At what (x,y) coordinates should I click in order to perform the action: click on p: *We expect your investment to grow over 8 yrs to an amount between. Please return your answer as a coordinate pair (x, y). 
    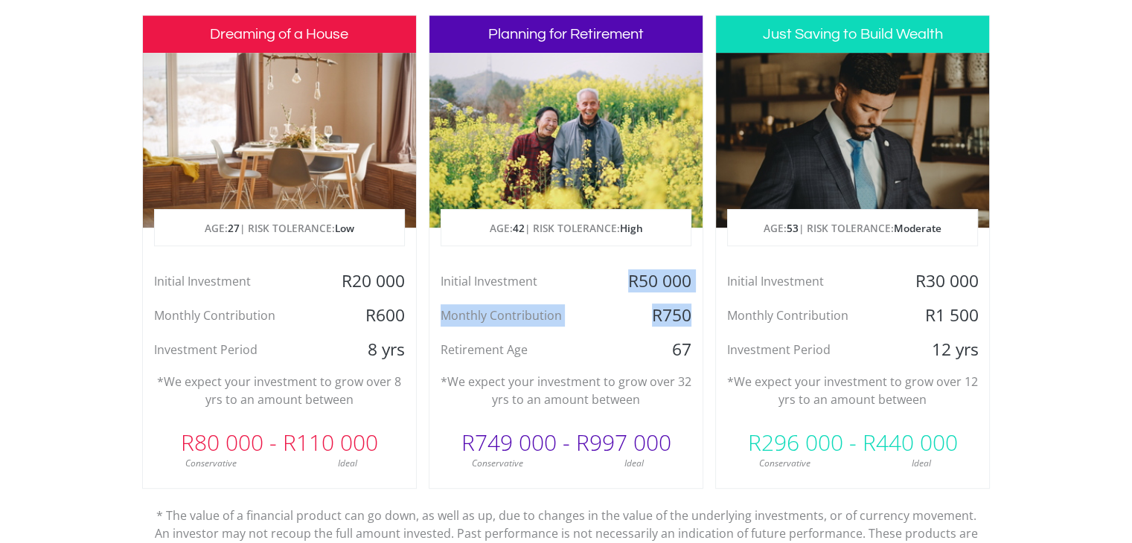
    Looking at the image, I should click on (279, 391).